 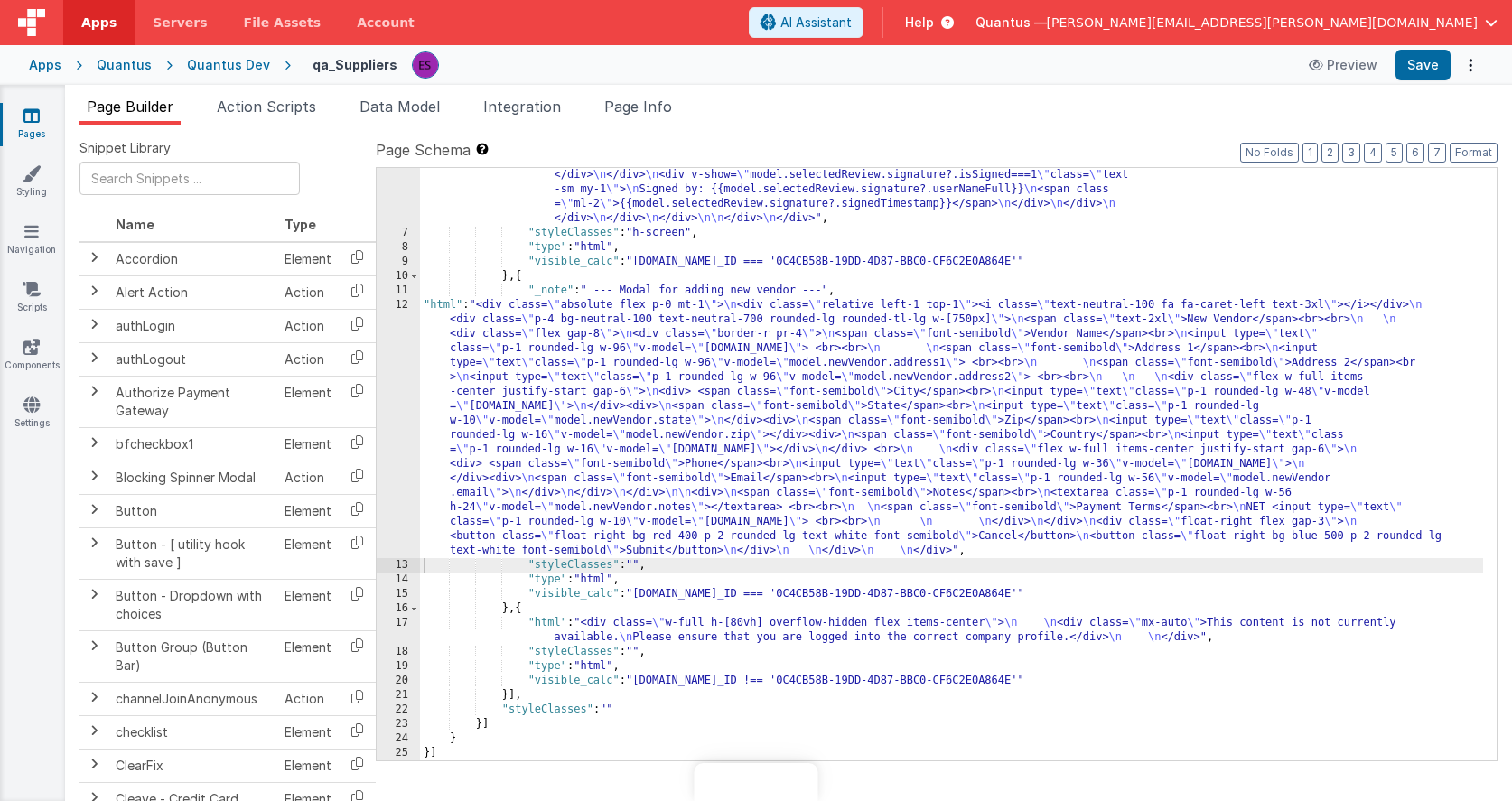 I want to click on span: Page Builder, so click(x=130, y=106).